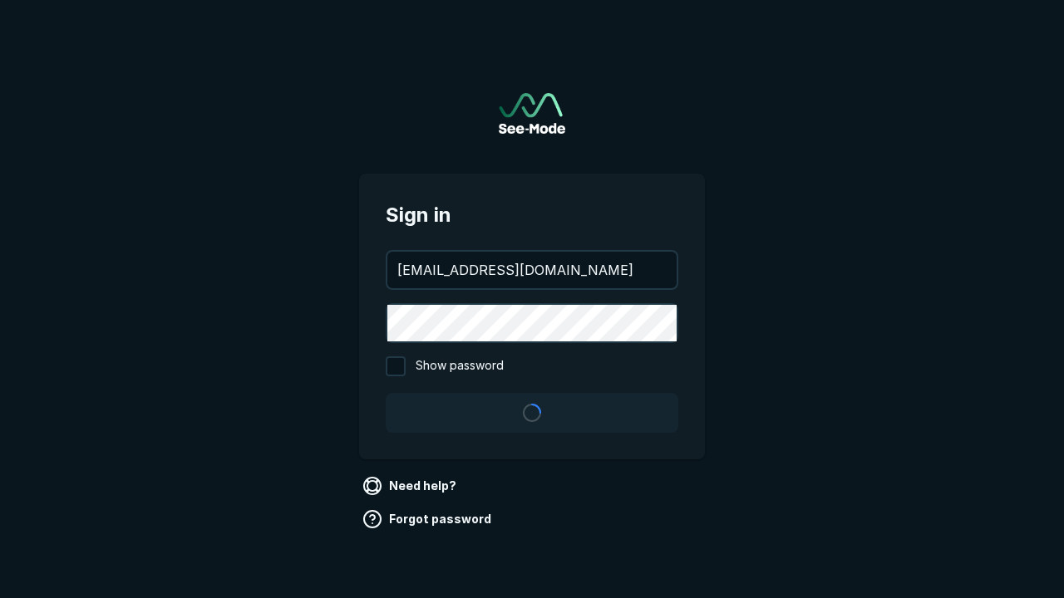 The height and width of the screenshot is (598, 1064). I want to click on a: Go to sign in, so click(532, 113).